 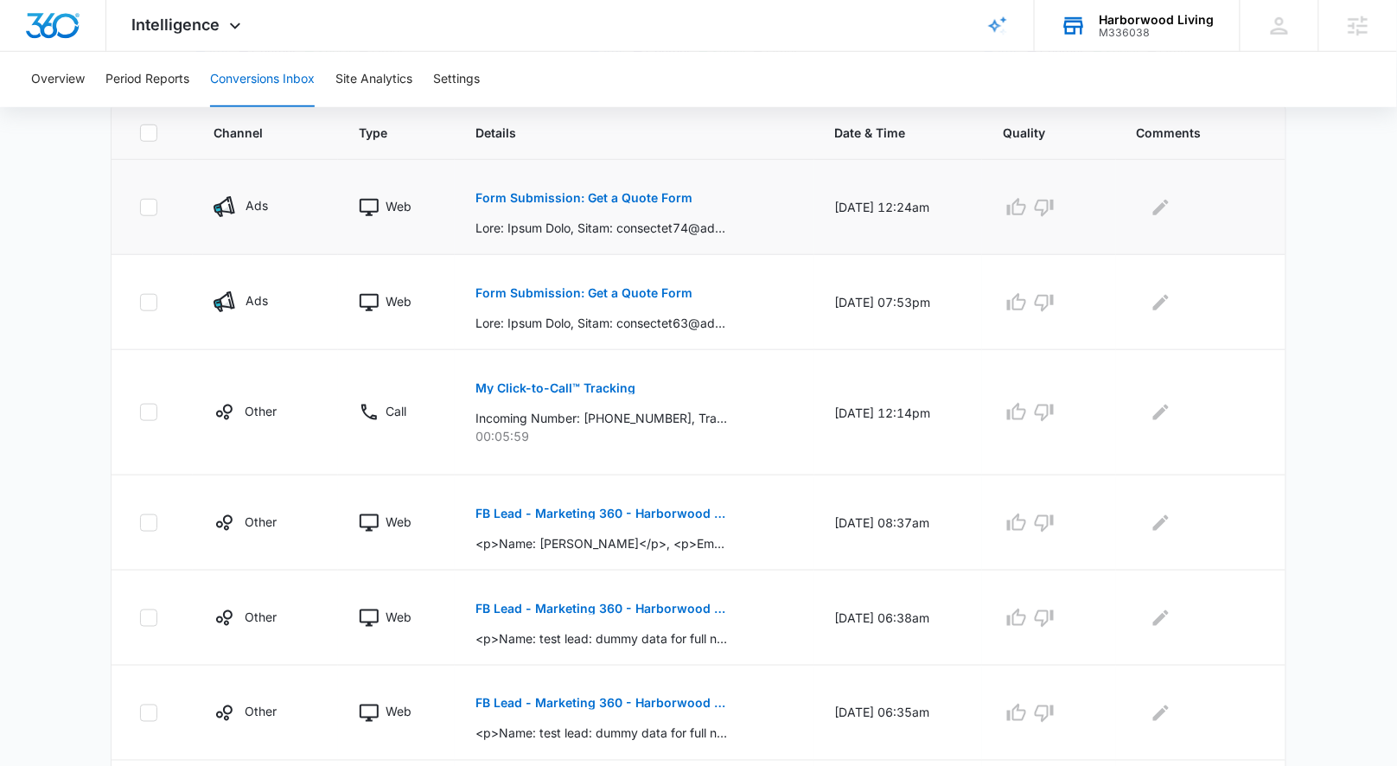 What do you see at coordinates (67, 35) in the screenshot?
I see `div: v 4.0.25` at bounding box center [67, 35].